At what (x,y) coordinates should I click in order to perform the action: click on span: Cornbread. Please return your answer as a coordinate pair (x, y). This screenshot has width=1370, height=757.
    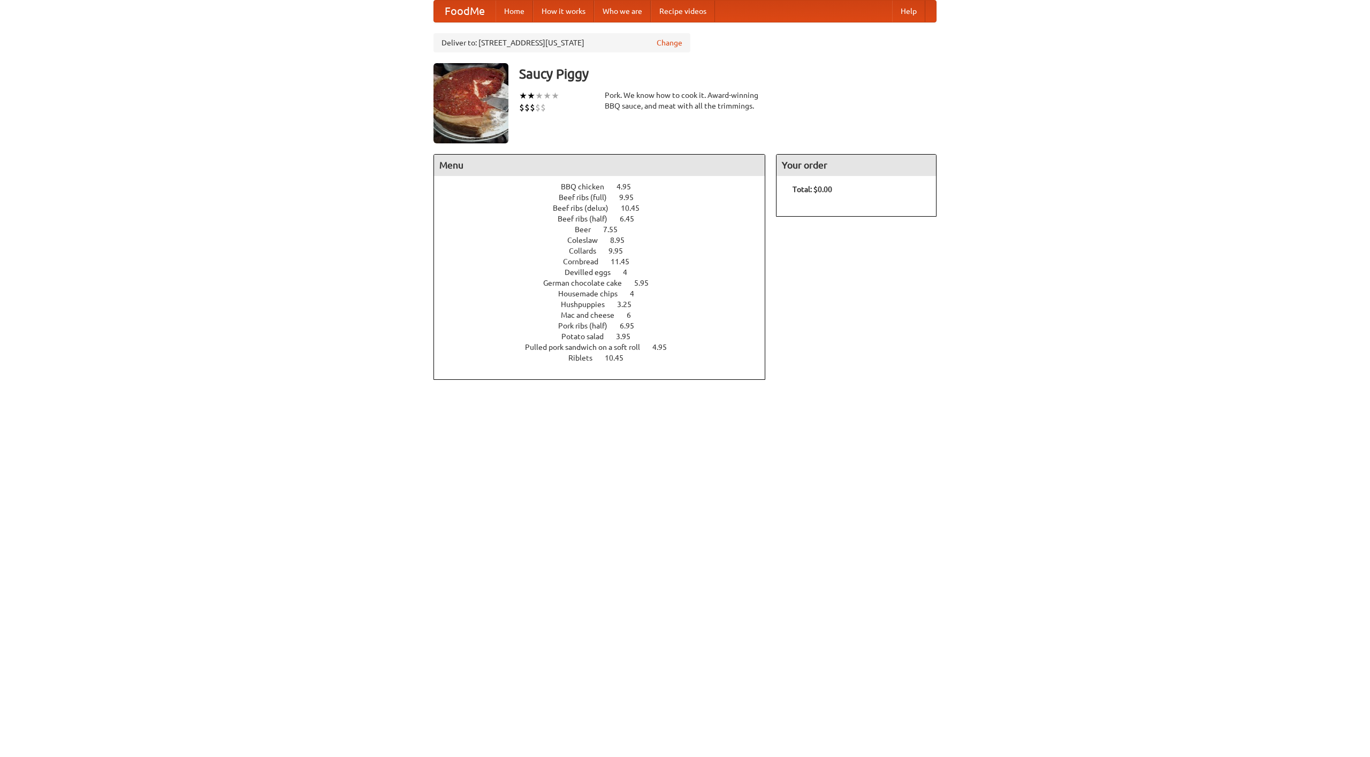
    Looking at the image, I should click on (586, 262).